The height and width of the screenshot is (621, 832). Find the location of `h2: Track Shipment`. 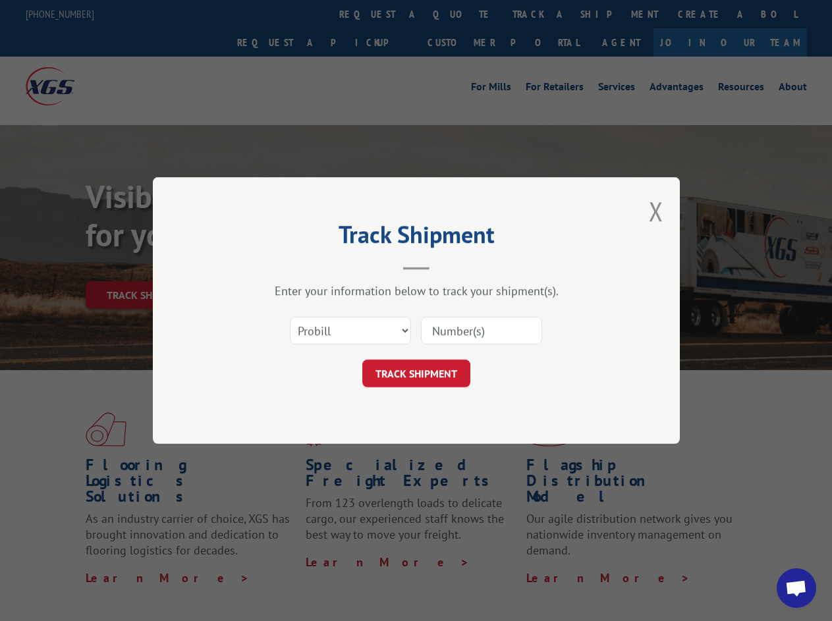

h2: Track Shipment is located at coordinates (416, 238).